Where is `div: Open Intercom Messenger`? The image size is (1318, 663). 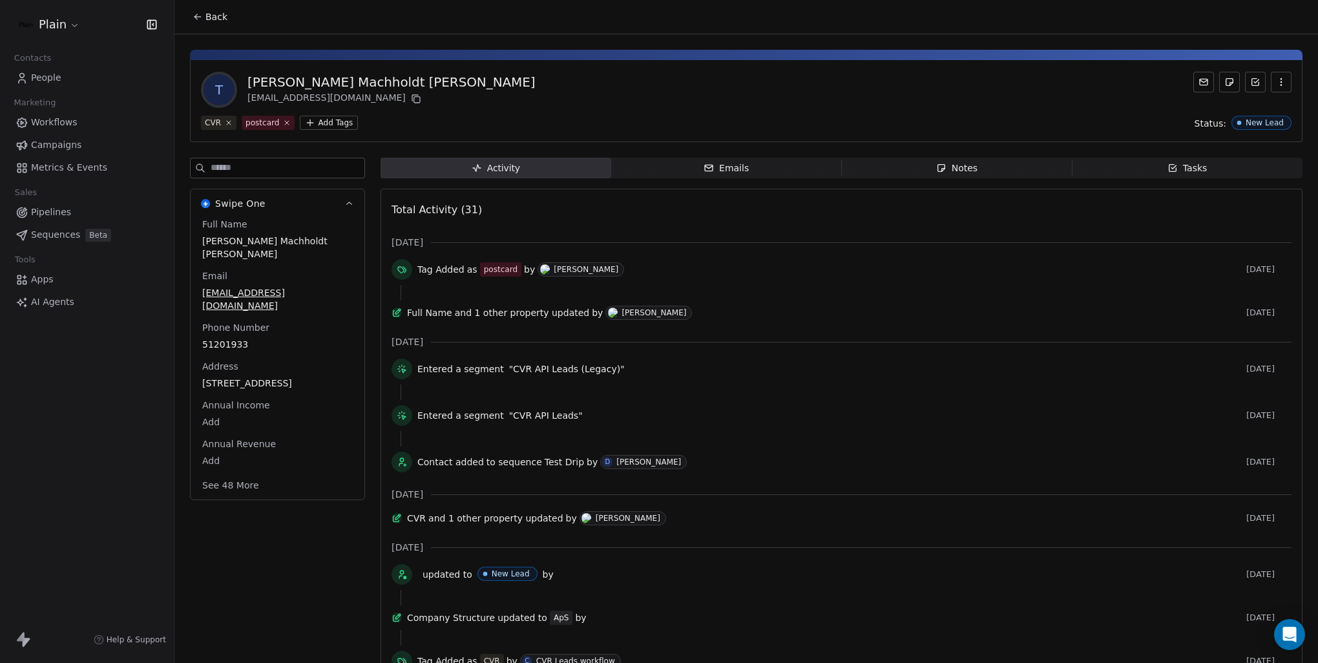
div: Open Intercom Messenger is located at coordinates (1290, 635).